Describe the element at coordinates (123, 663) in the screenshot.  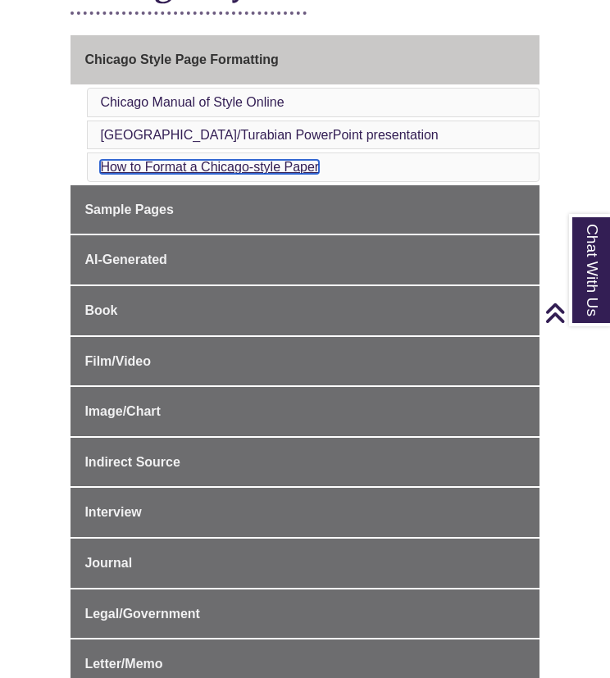
I see `span: Letter/Memo` at that location.